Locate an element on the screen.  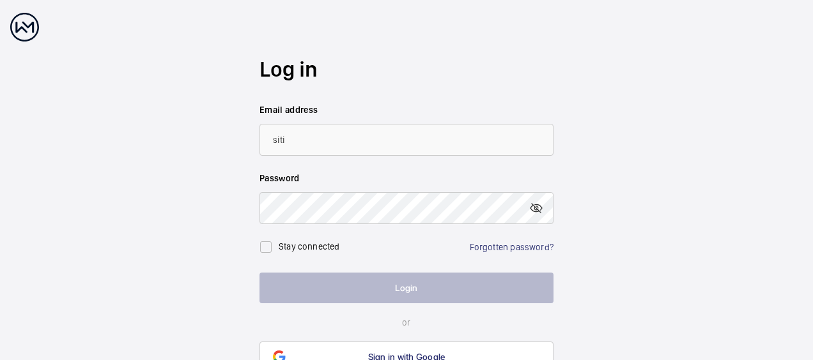
label: Email address is located at coordinates (407, 110).